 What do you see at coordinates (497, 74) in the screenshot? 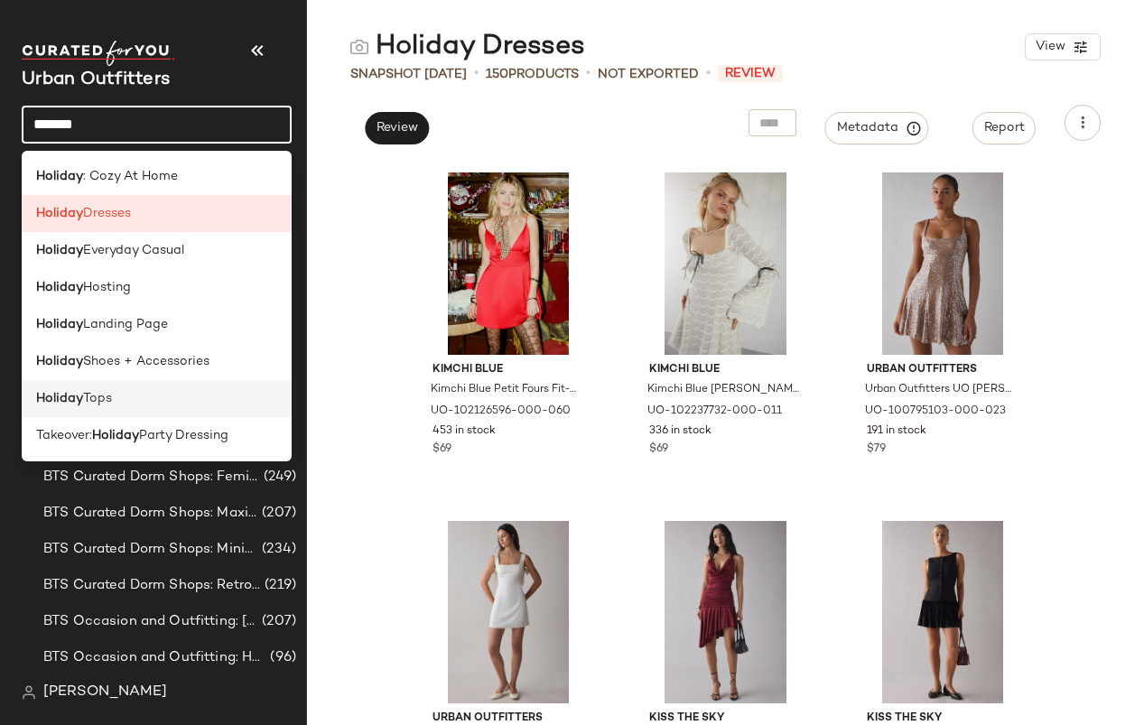
I see `span: 150` at bounding box center [497, 74].